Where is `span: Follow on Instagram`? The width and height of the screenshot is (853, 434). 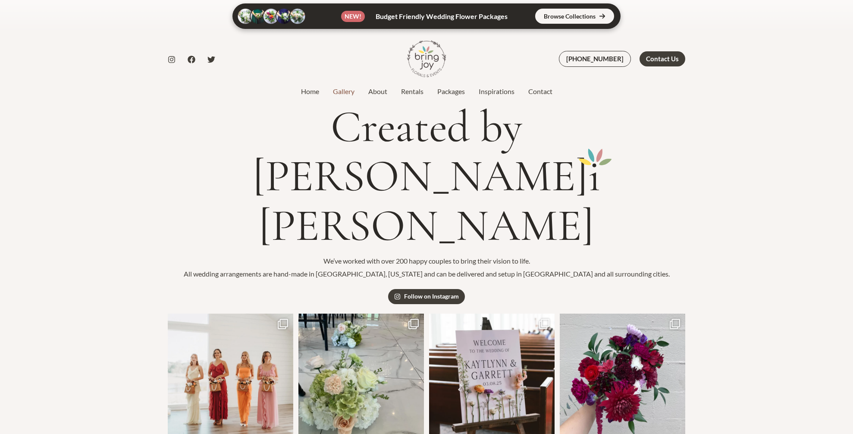 span: Follow on Instagram is located at coordinates (431, 296).